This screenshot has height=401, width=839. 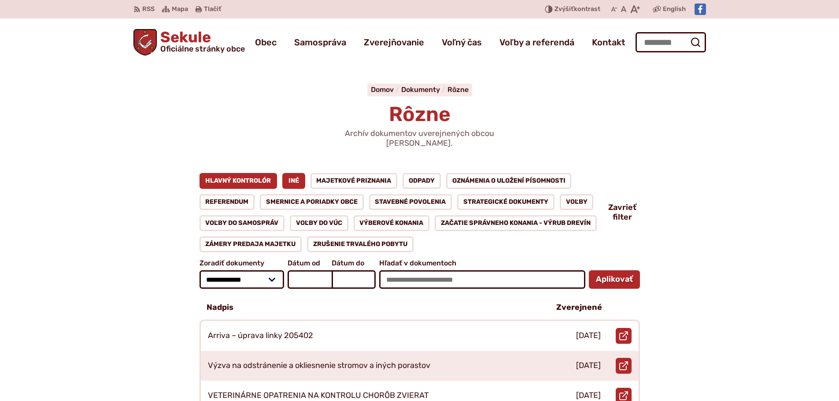 I want to click on span: Domov, so click(x=382, y=89).